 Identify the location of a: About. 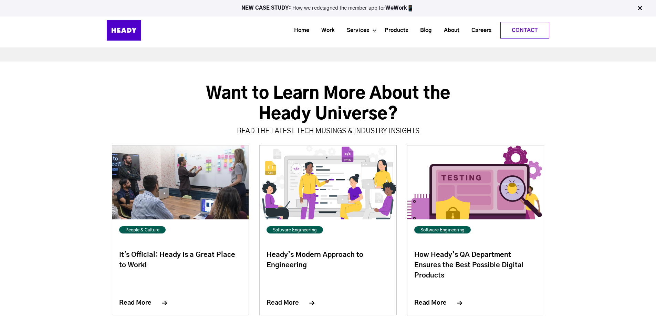
(449, 30).